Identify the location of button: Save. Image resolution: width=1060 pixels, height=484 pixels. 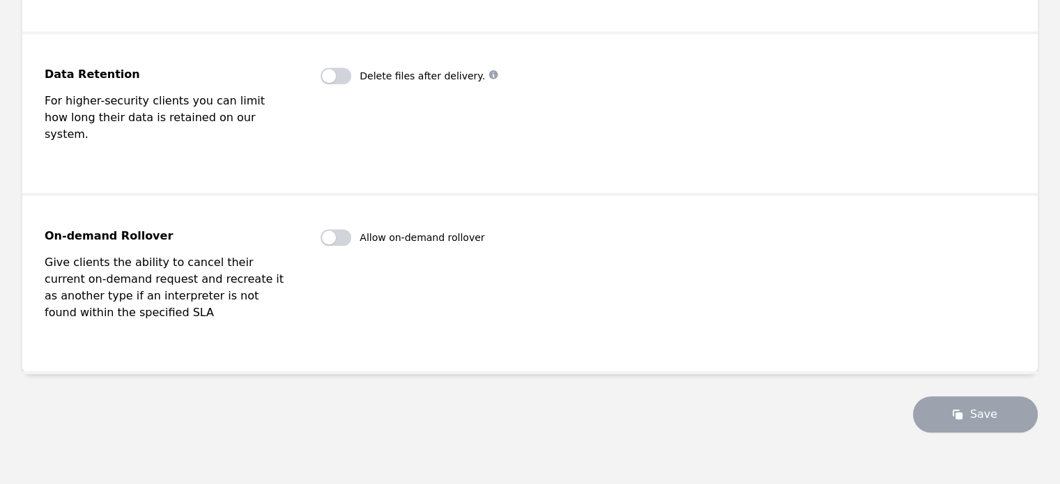
(975, 415).